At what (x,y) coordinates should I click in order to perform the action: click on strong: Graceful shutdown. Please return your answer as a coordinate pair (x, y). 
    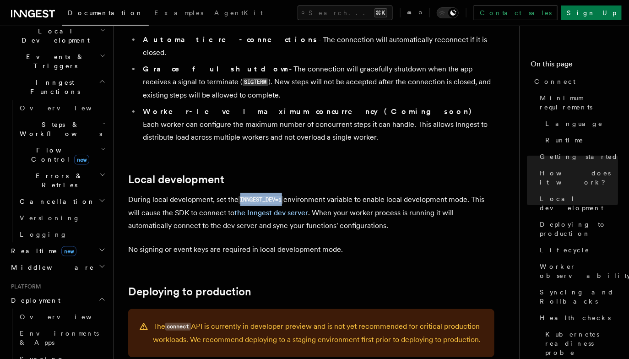
    Looking at the image, I should click on (216, 69).